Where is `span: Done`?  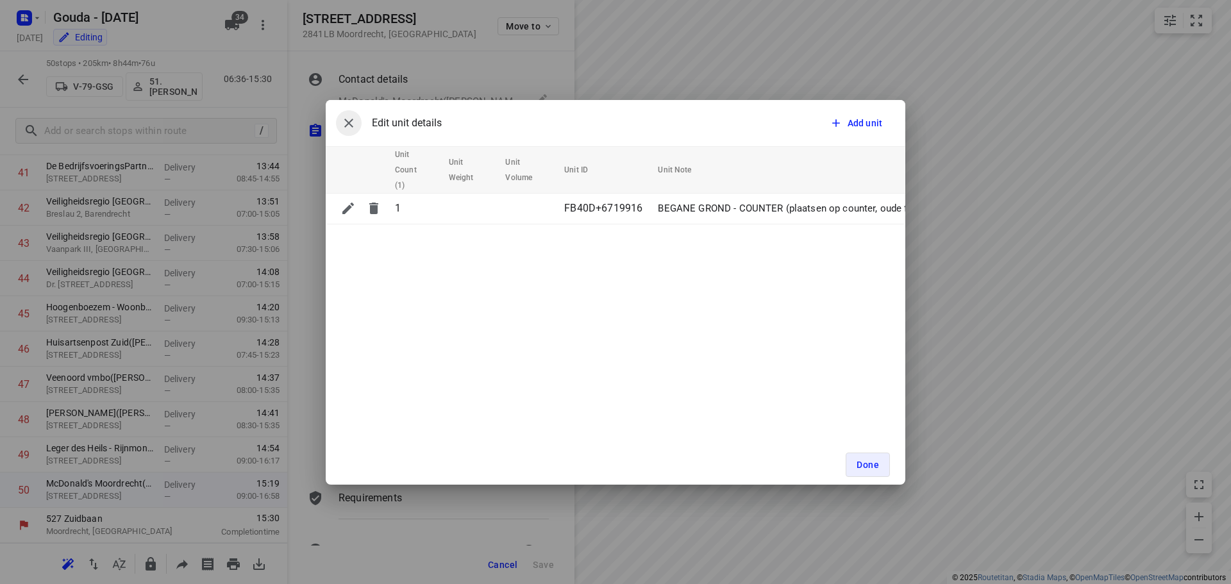
span: Done is located at coordinates (868, 465).